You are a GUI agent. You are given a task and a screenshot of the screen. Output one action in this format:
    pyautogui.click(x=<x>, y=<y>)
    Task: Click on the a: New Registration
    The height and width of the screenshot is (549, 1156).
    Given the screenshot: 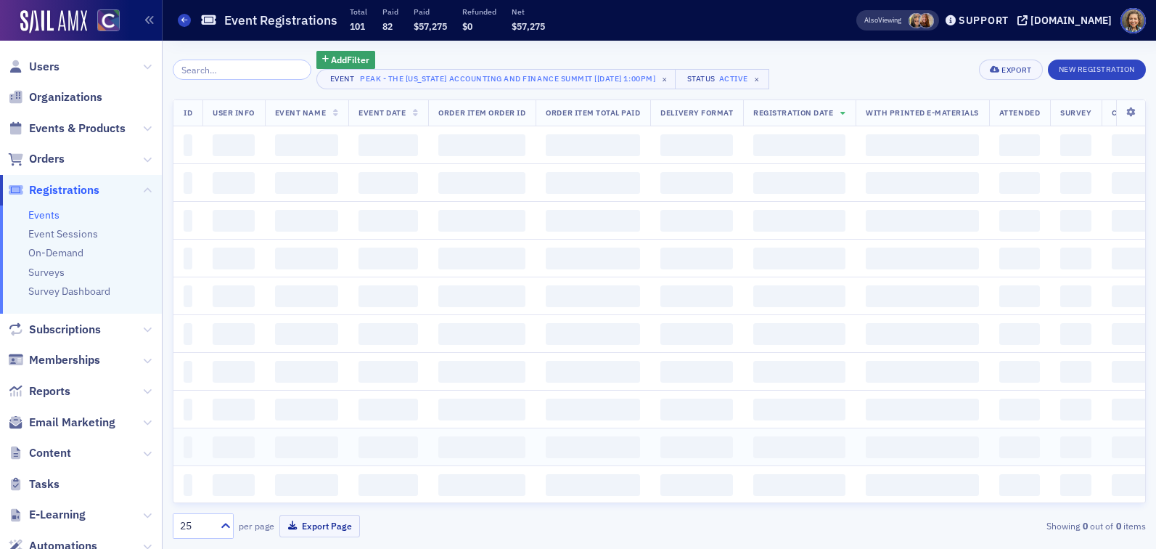 What is the action you would take?
    pyautogui.click(x=1096, y=68)
    